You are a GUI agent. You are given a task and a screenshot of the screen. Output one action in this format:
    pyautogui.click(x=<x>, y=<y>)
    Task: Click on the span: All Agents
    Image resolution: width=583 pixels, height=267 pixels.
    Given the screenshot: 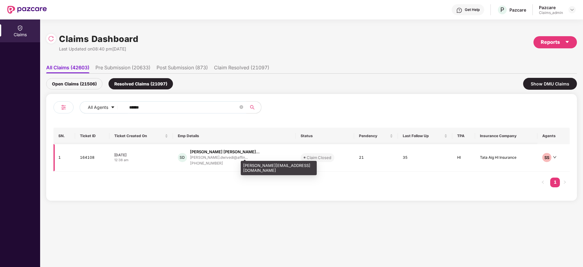 What is the action you would take?
    pyautogui.click(x=98, y=107)
    